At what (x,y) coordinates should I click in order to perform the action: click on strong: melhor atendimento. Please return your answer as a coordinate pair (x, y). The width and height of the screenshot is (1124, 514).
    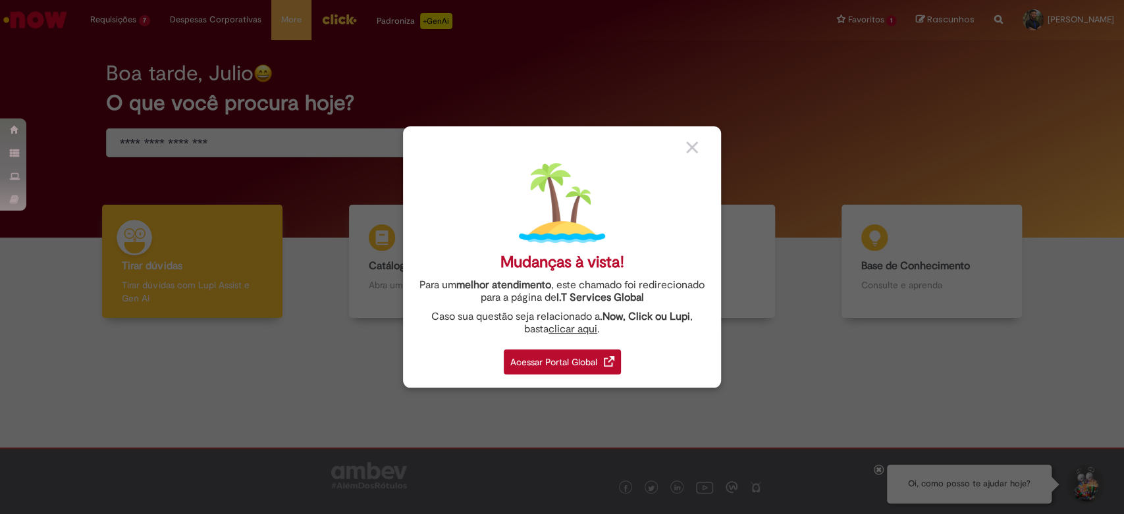
    Looking at the image, I should click on (504, 285).